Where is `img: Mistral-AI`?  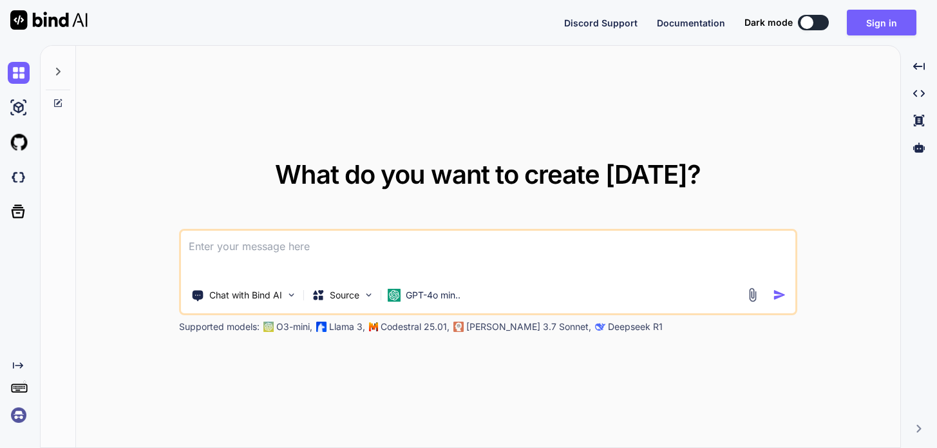
img: Mistral-AI is located at coordinates (374, 327).